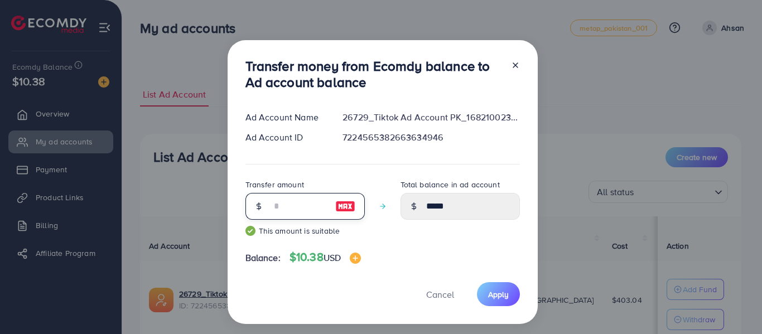 Image resolution: width=762 pixels, height=334 pixels. Describe the element at coordinates (440, 294) in the screenshot. I see `span: Cancel` at that location.